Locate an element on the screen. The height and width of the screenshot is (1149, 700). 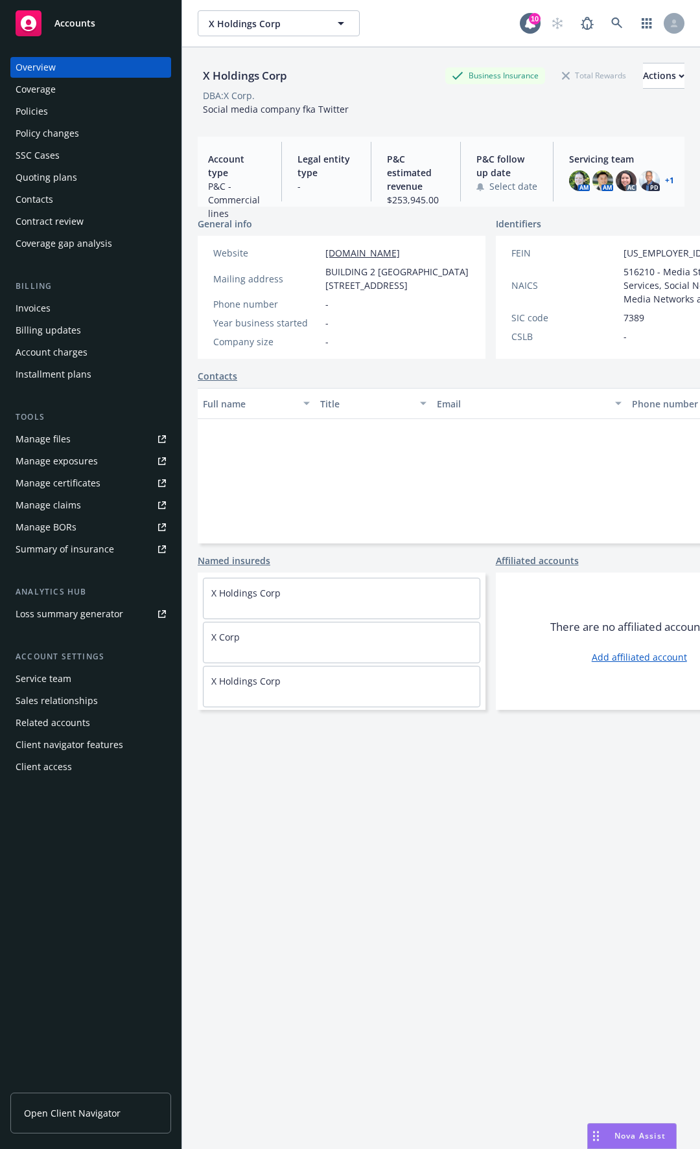
a: Manage files is located at coordinates (91, 439).